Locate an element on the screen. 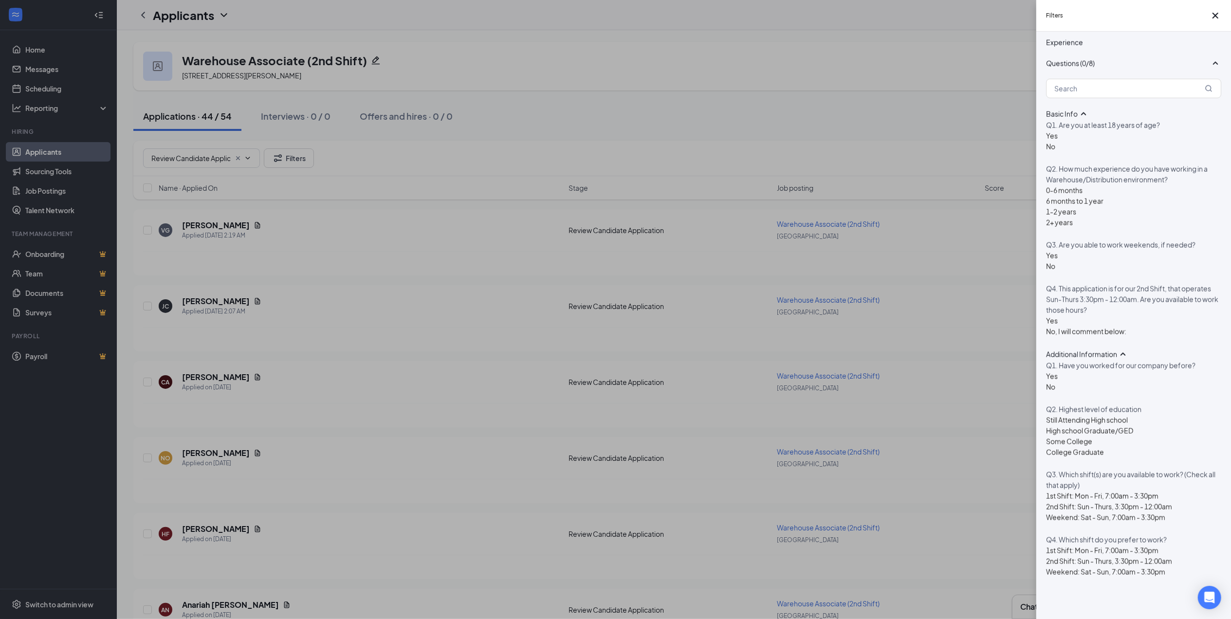 The height and width of the screenshot is (619, 1231). span: Q2. How much experience do you have working in a Warehouse/Distribution environment? is located at coordinates (1127, 174).